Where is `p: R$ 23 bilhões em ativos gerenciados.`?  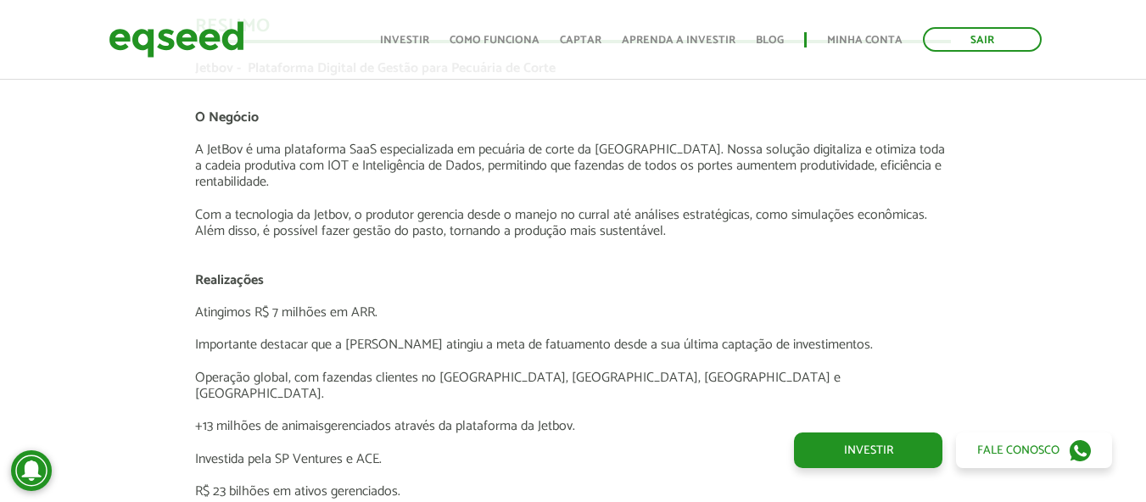 p: R$ 23 bilhões em ativos gerenciados. is located at coordinates (573, 491).